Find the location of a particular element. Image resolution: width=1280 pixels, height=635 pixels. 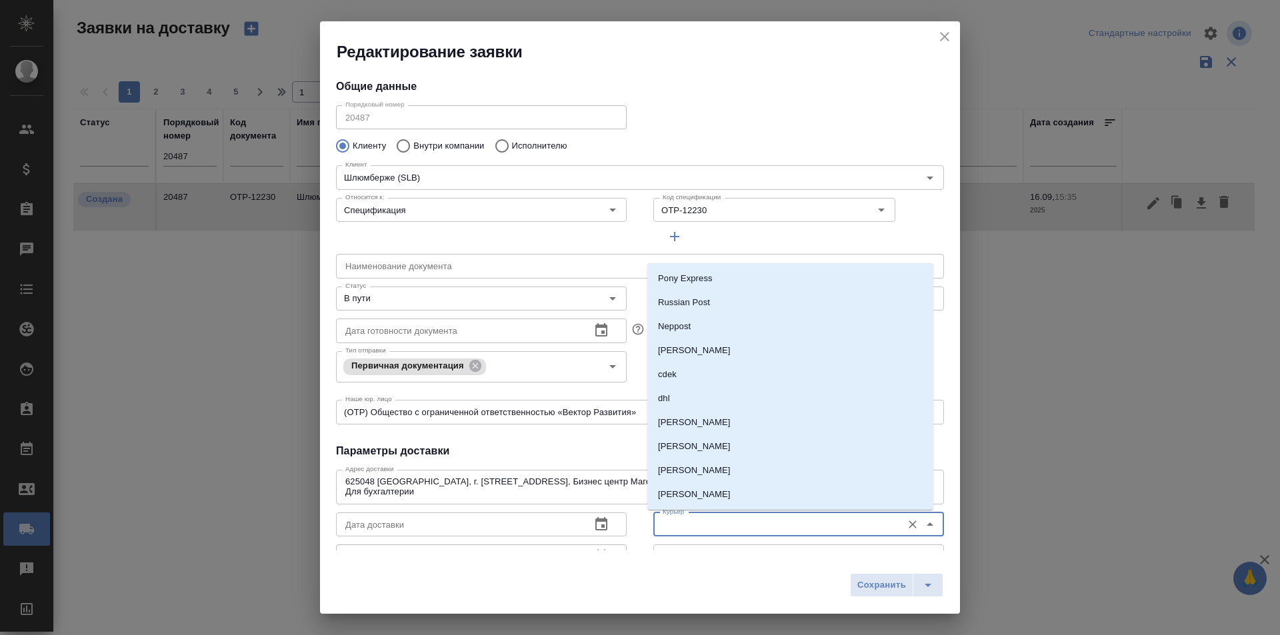

p: Russian Post is located at coordinates (684, 303).